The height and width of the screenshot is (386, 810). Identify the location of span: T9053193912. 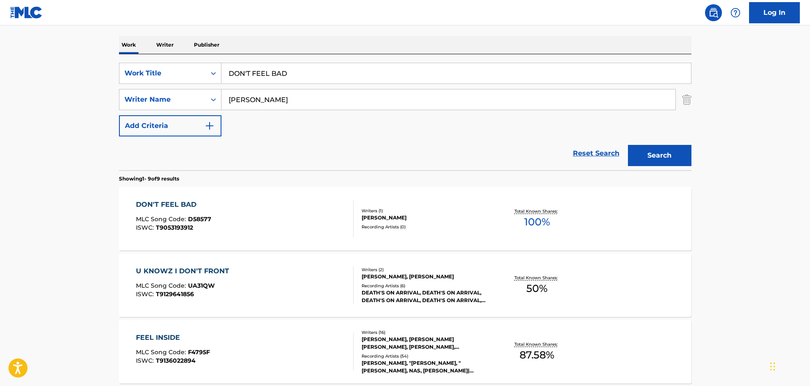
(174, 227).